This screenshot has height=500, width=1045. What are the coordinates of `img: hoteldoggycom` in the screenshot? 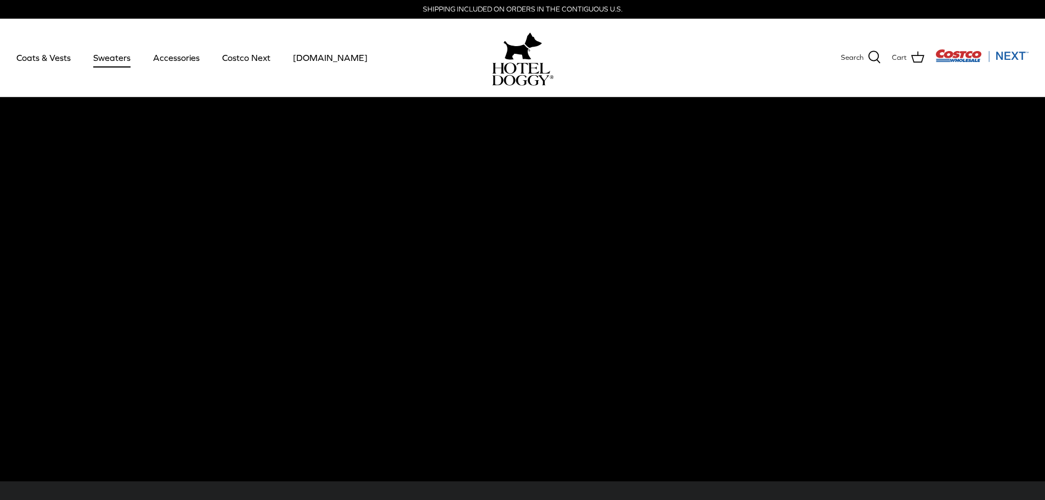 It's located at (523, 74).